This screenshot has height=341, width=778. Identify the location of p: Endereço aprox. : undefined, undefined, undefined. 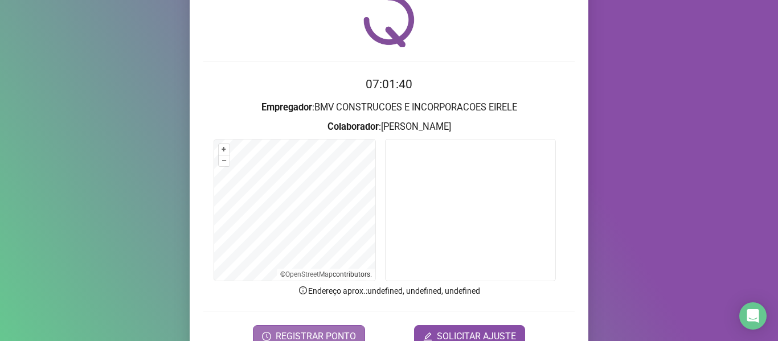
(389, 291).